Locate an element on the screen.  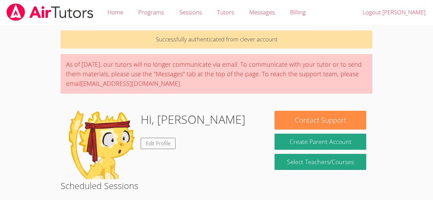
a: Select Teachers/Courses is located at coordinates (320, 162).